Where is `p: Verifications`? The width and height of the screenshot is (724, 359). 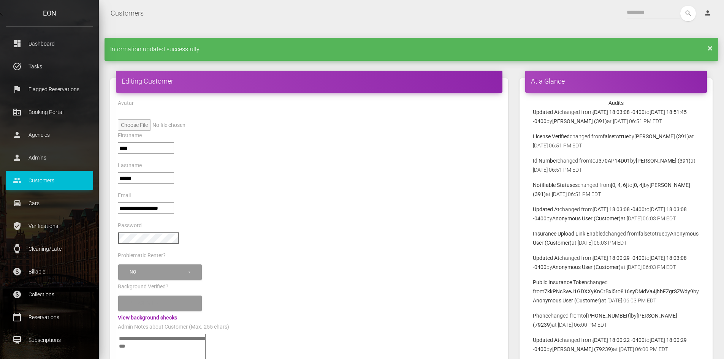 p: Verifications is located at coordinates (49, 226).